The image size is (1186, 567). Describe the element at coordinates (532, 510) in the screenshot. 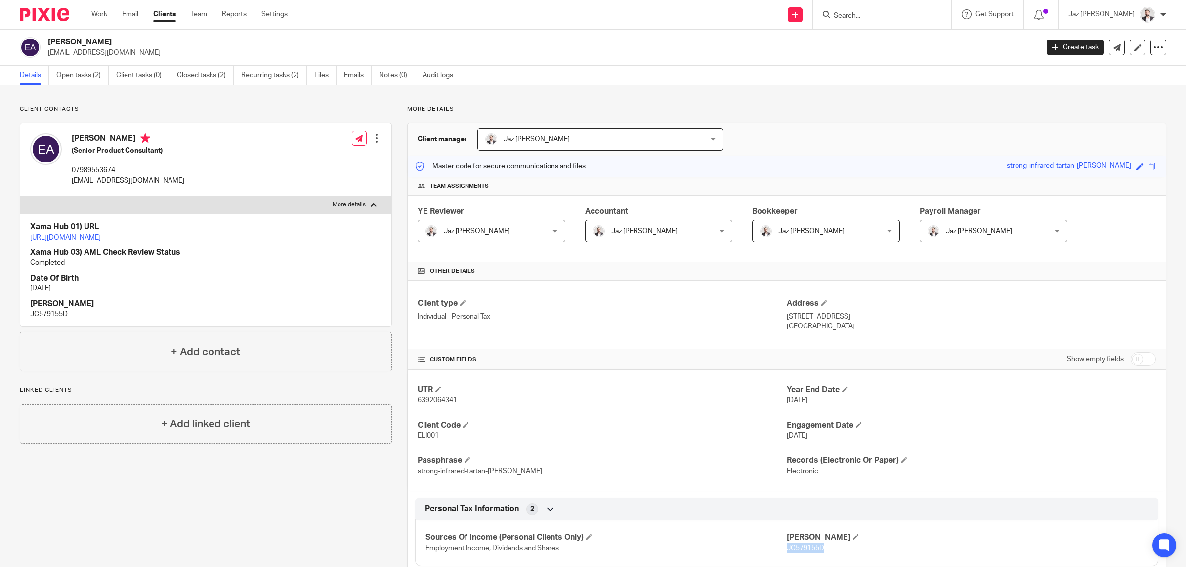

I see `span: 2` at that location.